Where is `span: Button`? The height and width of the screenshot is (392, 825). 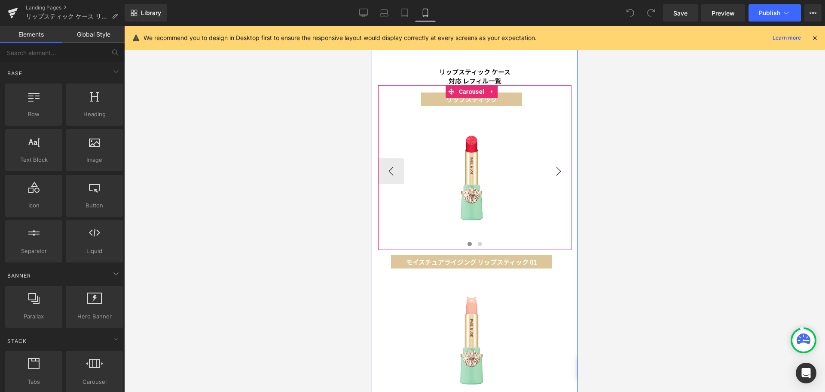 span: Button is located at coordinates (94, 205).